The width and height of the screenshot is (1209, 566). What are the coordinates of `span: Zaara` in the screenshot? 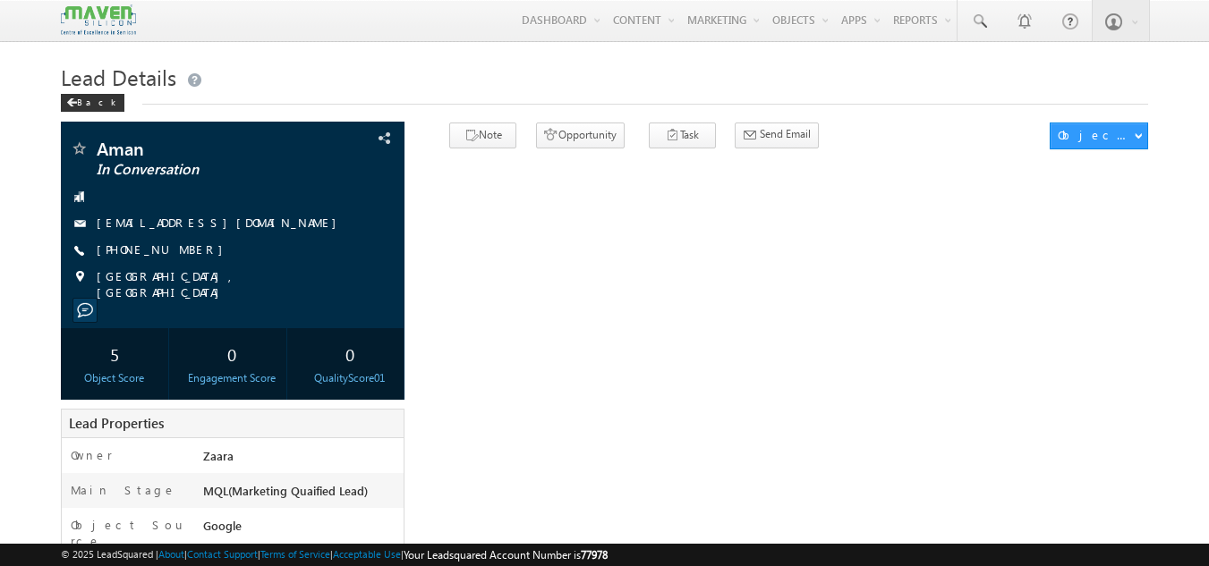 It's located at (218, 455).